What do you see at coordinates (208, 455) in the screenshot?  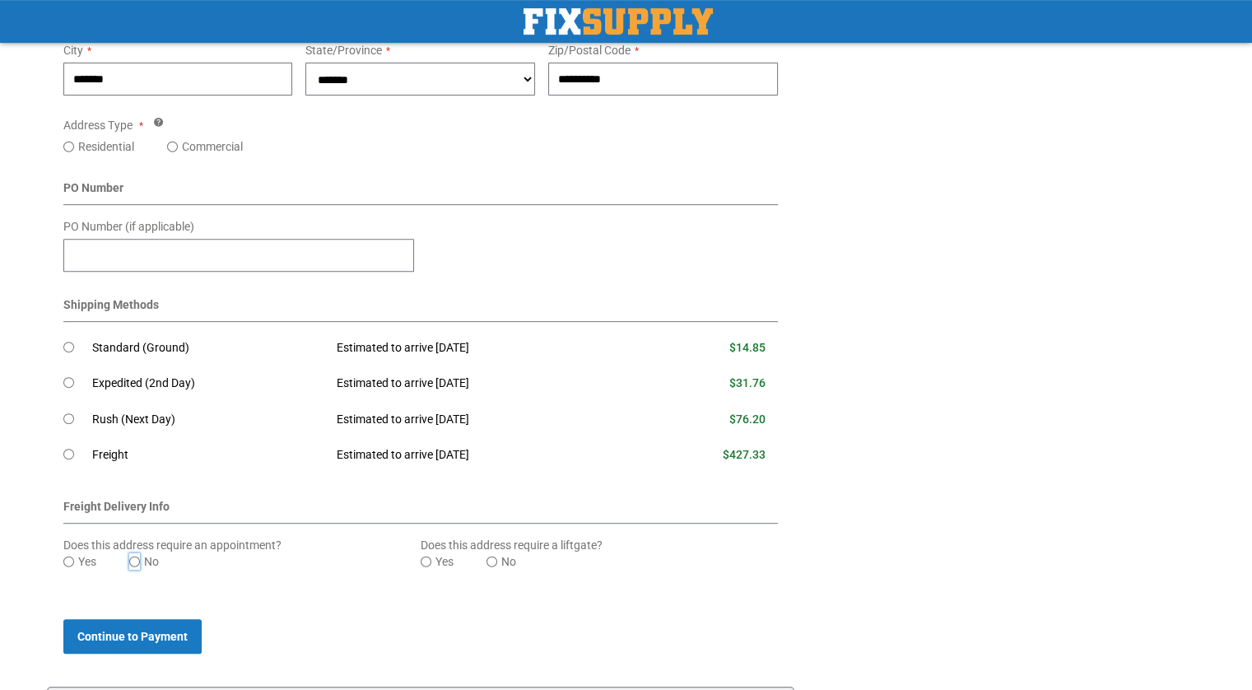 I see `td: Freight` at bounding box center [208, 455].